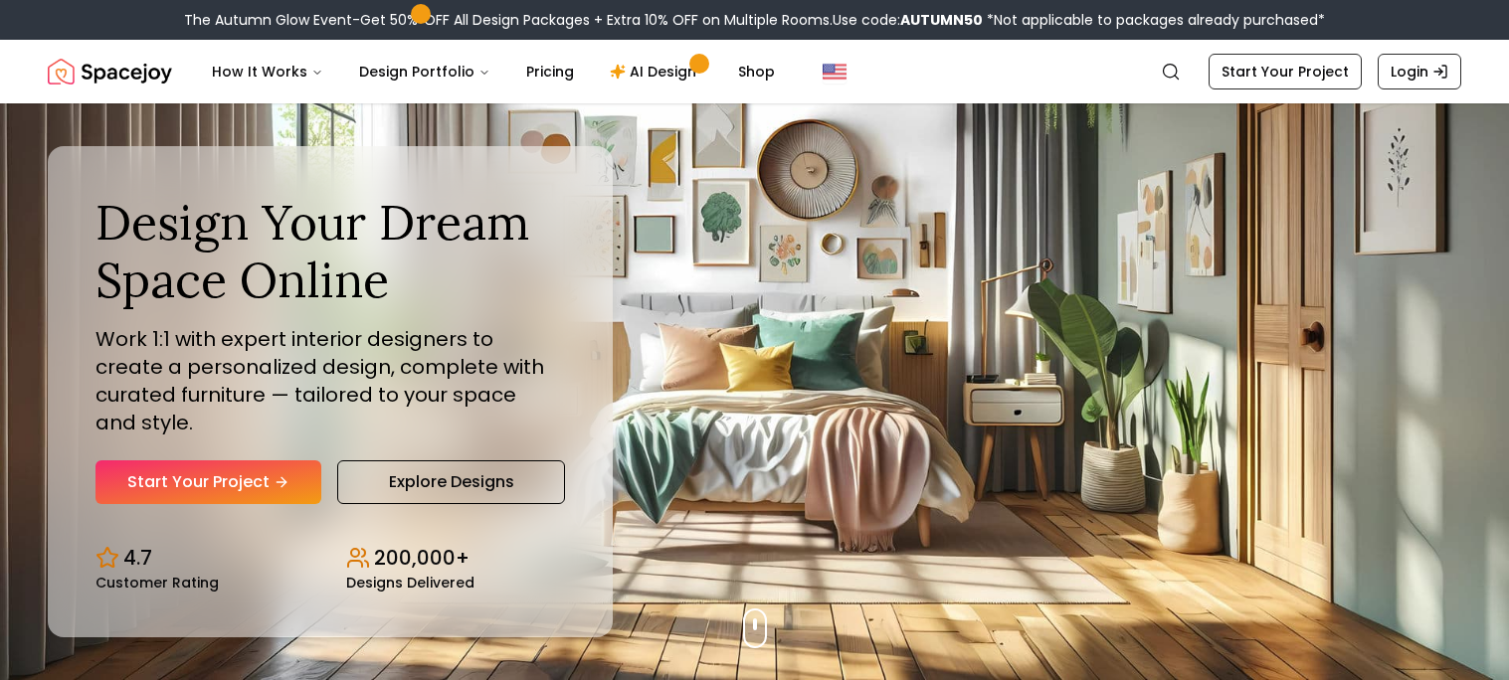 This screenshot has height=680, width=1509. What do you see at coordinates (493, 72) in the screenshot?
I see `nav: Main` at bounding box center [493, 72].